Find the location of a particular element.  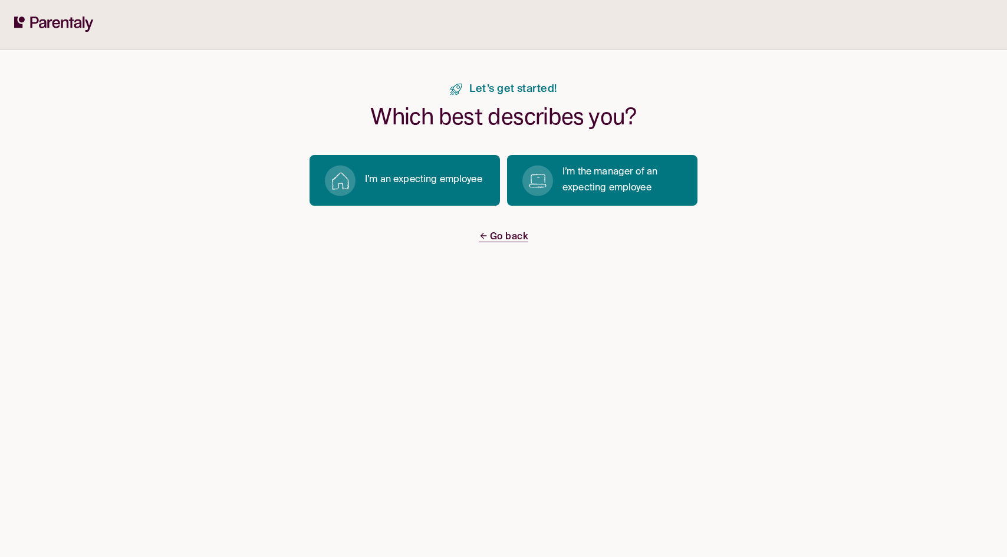

span: Let’s get started! is located at coordinates (513, 89).